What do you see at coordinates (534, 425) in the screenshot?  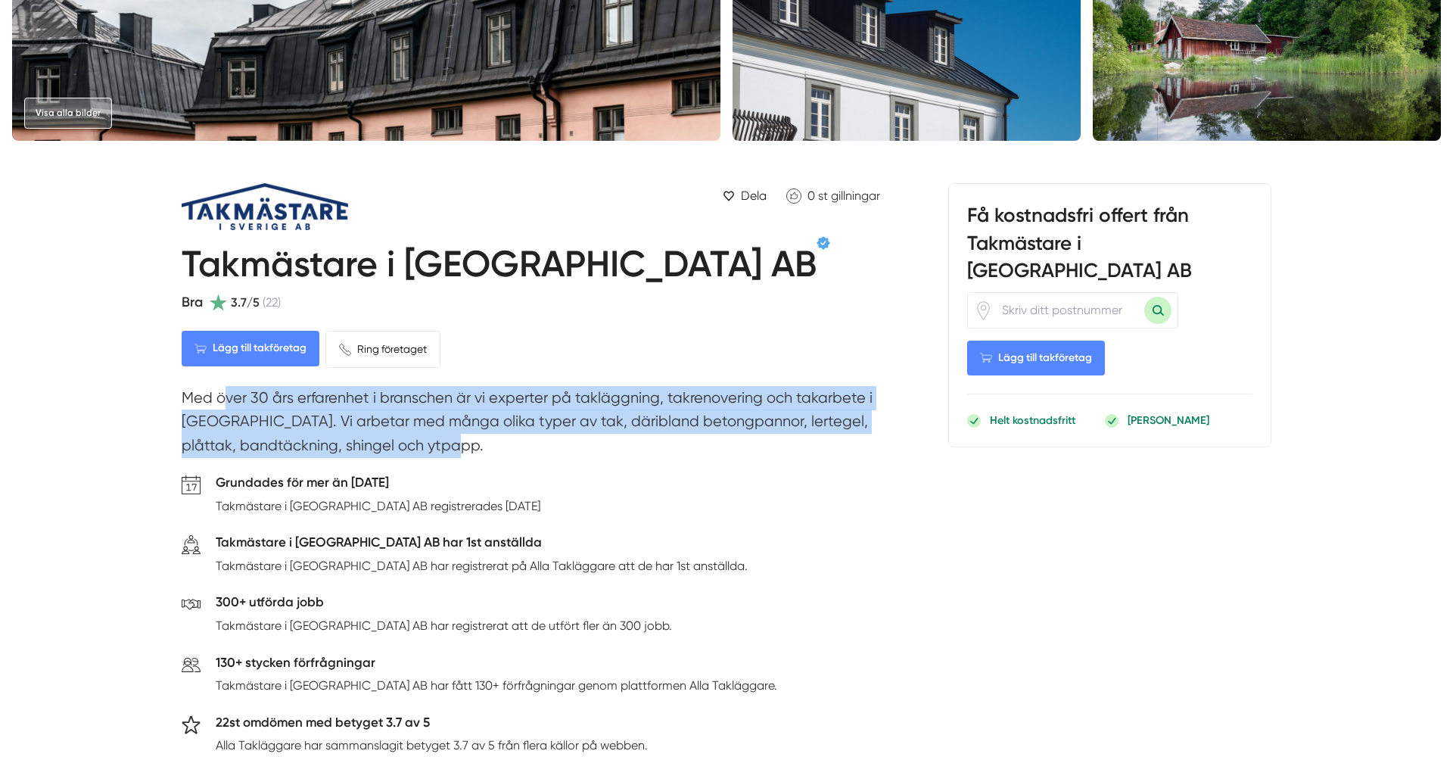 I see `p: Med över 30 års erfarenhet i branschen är vi experter på takläggning, takrenovering och takarbete...` at bounding box center [534, 425].